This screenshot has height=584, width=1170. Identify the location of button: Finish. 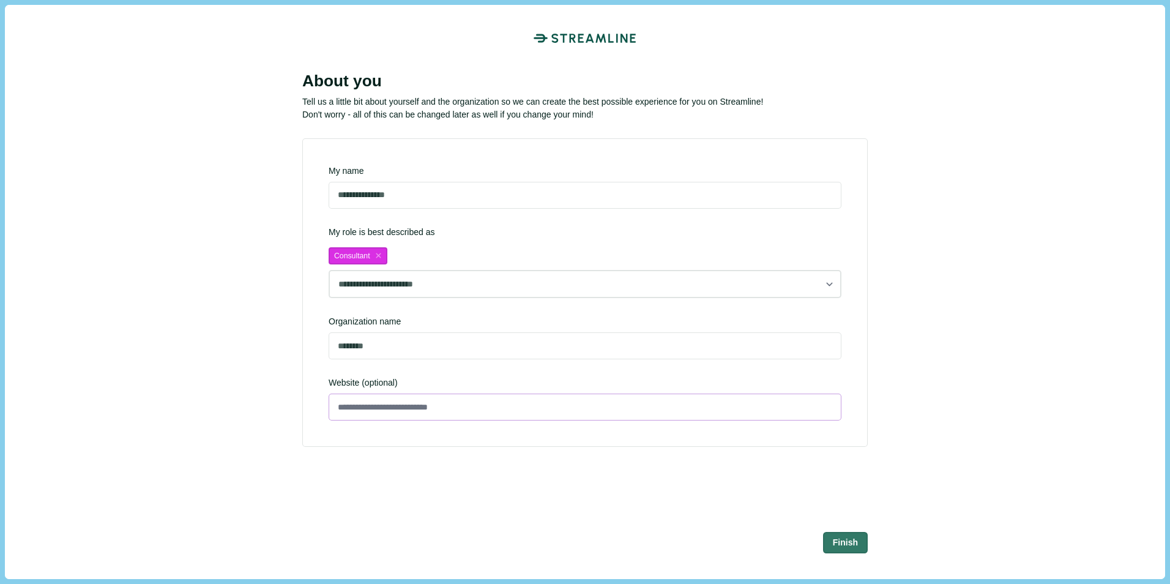
(845, 542).